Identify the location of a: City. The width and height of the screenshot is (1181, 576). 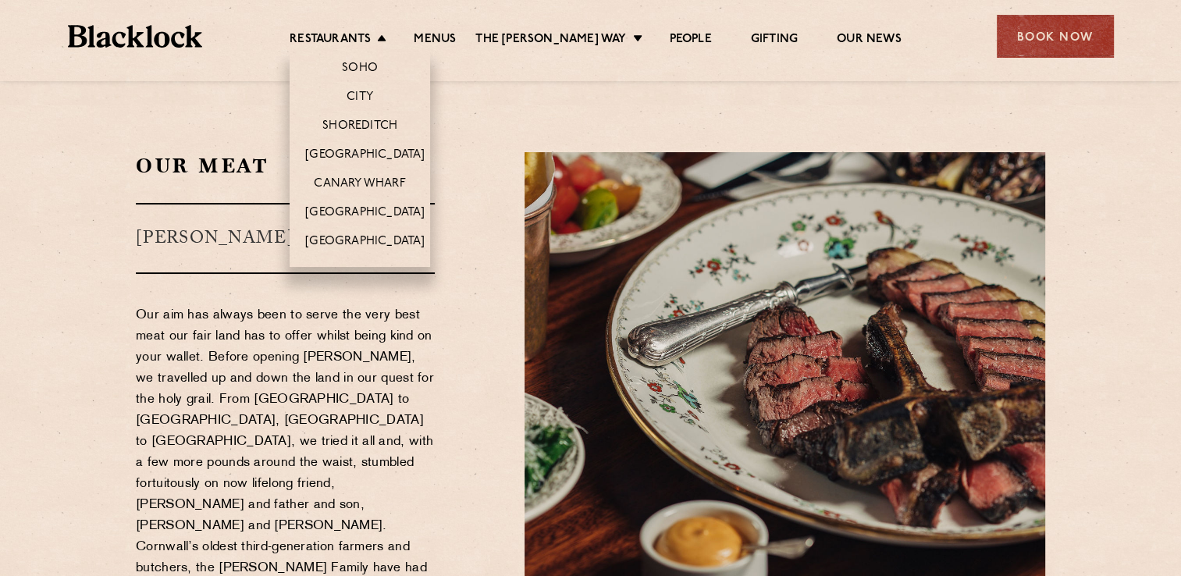
(360, 98).